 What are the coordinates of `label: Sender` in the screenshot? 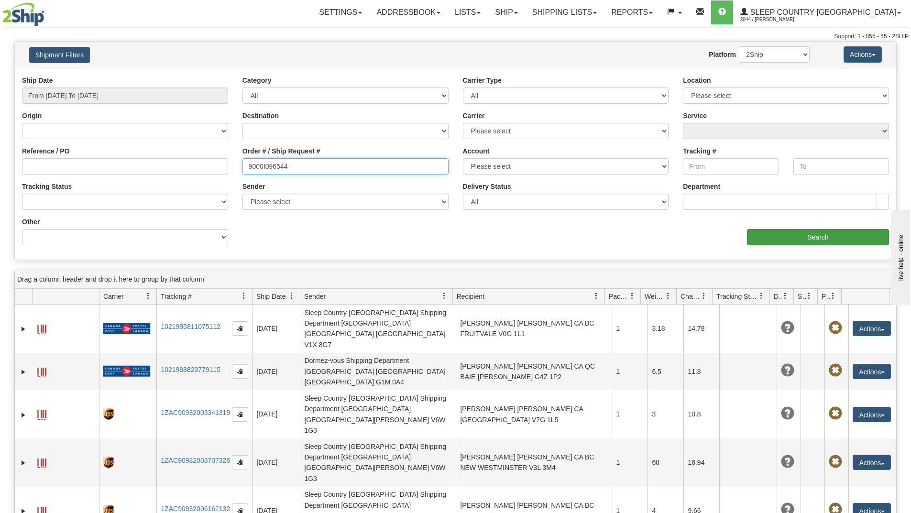 It's located at (254, 187).